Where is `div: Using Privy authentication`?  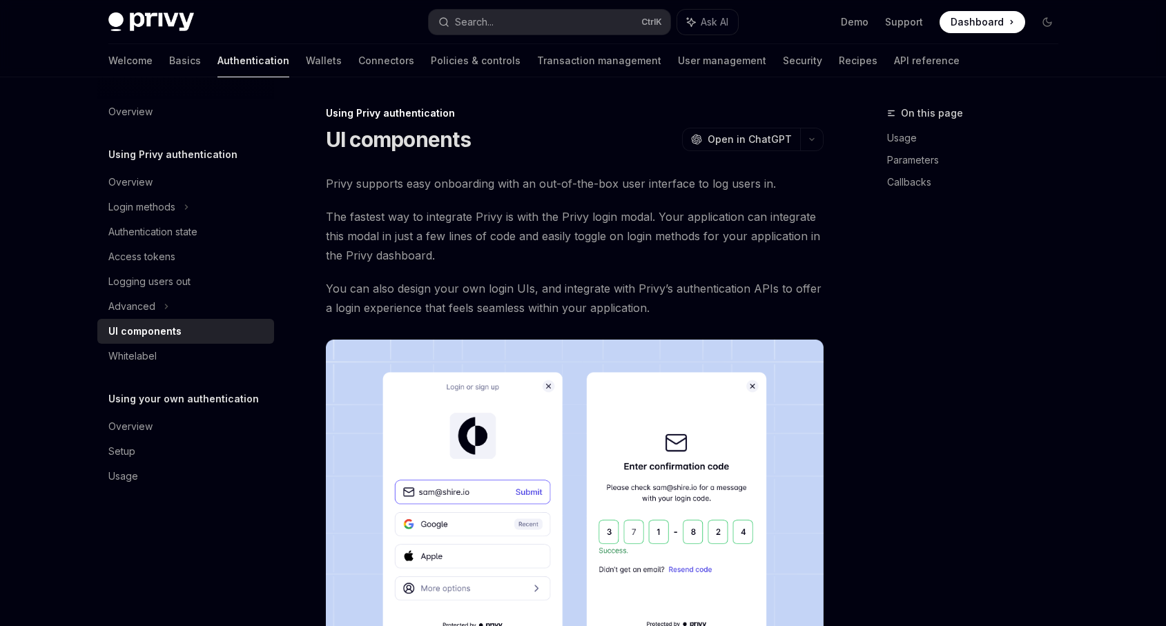 div: Using Privy authentication is located at coordinates (575, 113).